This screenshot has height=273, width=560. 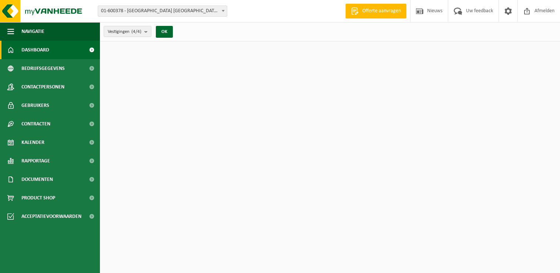 What do you see at coordinates (35, 106) in the screenshot?
I see `span: Gebruikers` at bounding box center [35, 106].